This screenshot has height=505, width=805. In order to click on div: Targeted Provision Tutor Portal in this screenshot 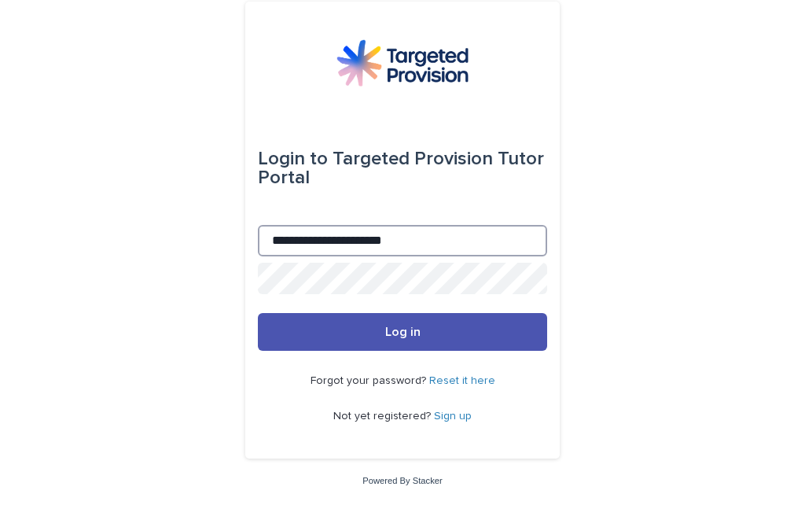, I will do `click(403, 168)`.